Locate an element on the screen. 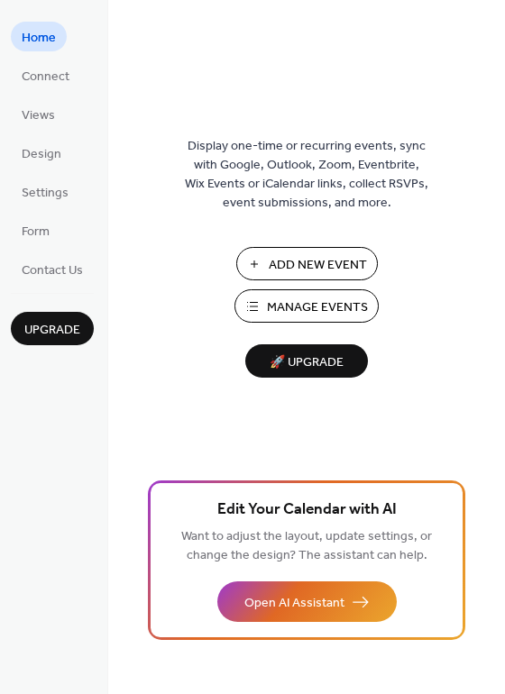  span: Design is located at coordinates (41, 154).